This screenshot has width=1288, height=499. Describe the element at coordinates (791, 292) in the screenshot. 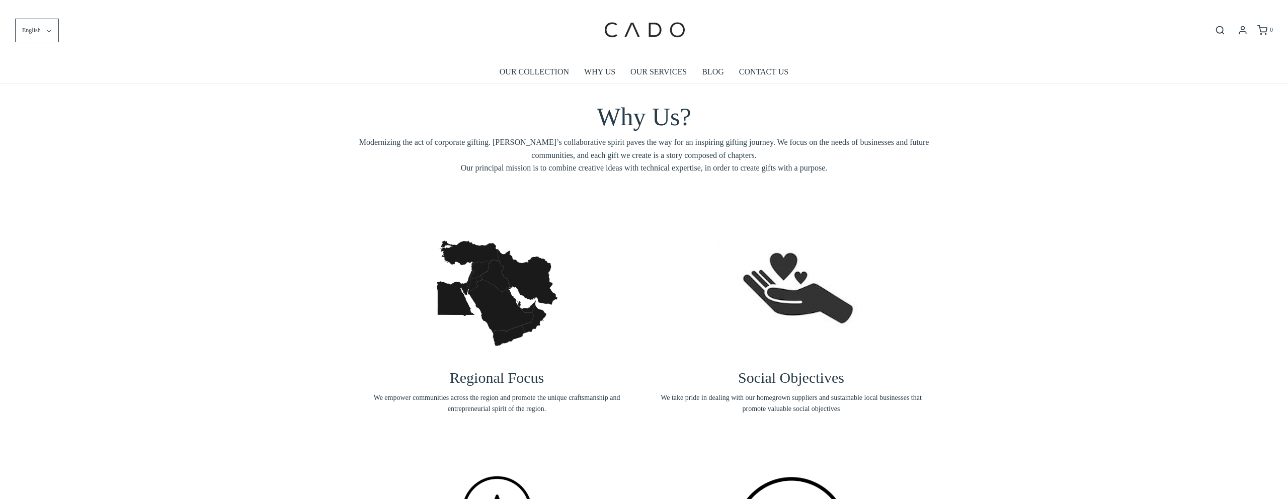

I see `img: screenshot-20220704-at-063057-1657197187002_1200x.png` at that location.